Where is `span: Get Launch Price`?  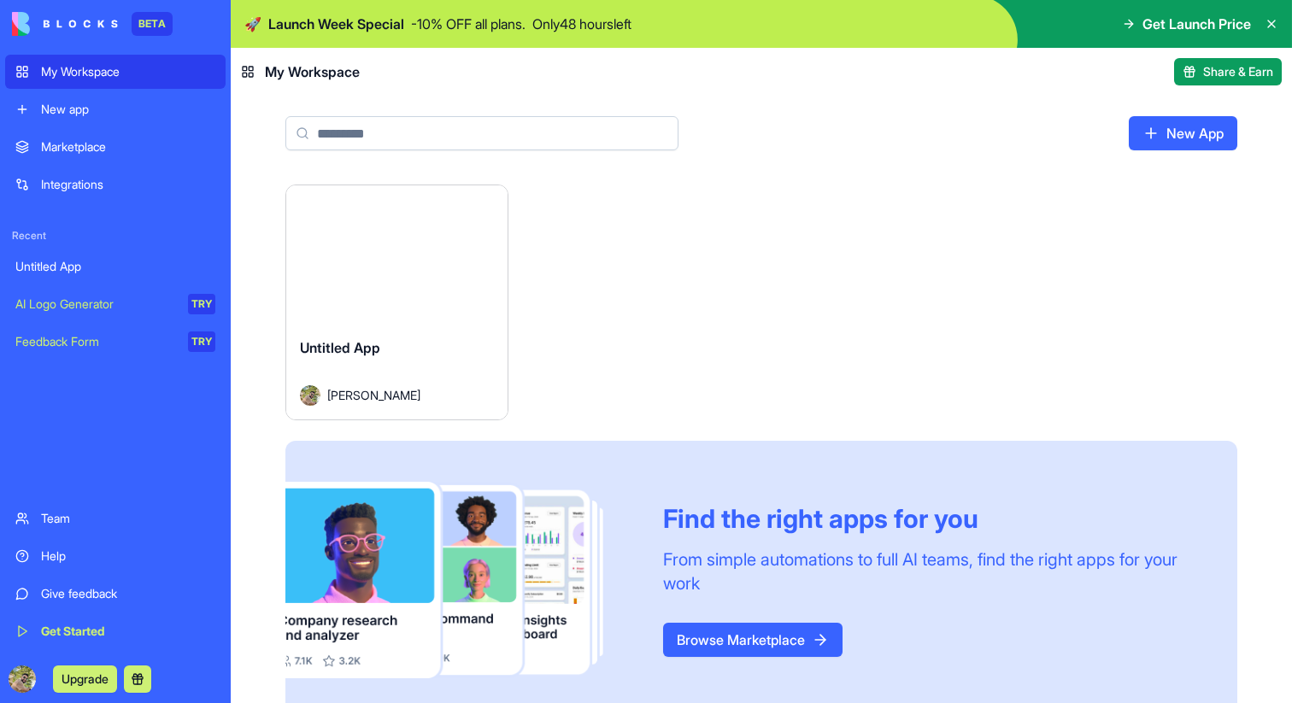
span: Get Launch Price is located at coordinates (1197, 24).